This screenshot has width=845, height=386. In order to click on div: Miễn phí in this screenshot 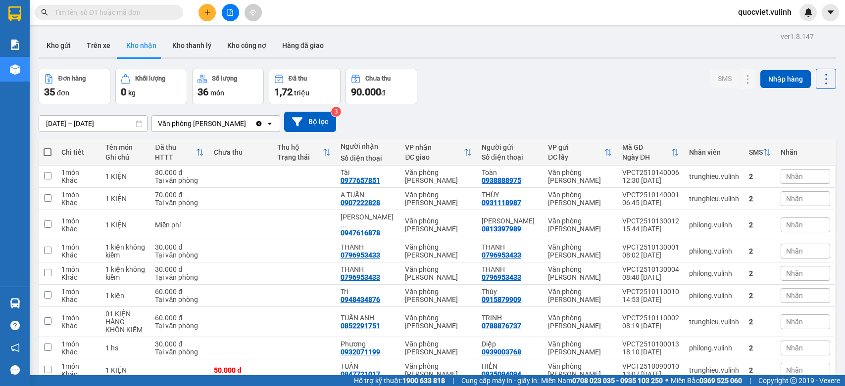, I will do `click(179, 225)`.